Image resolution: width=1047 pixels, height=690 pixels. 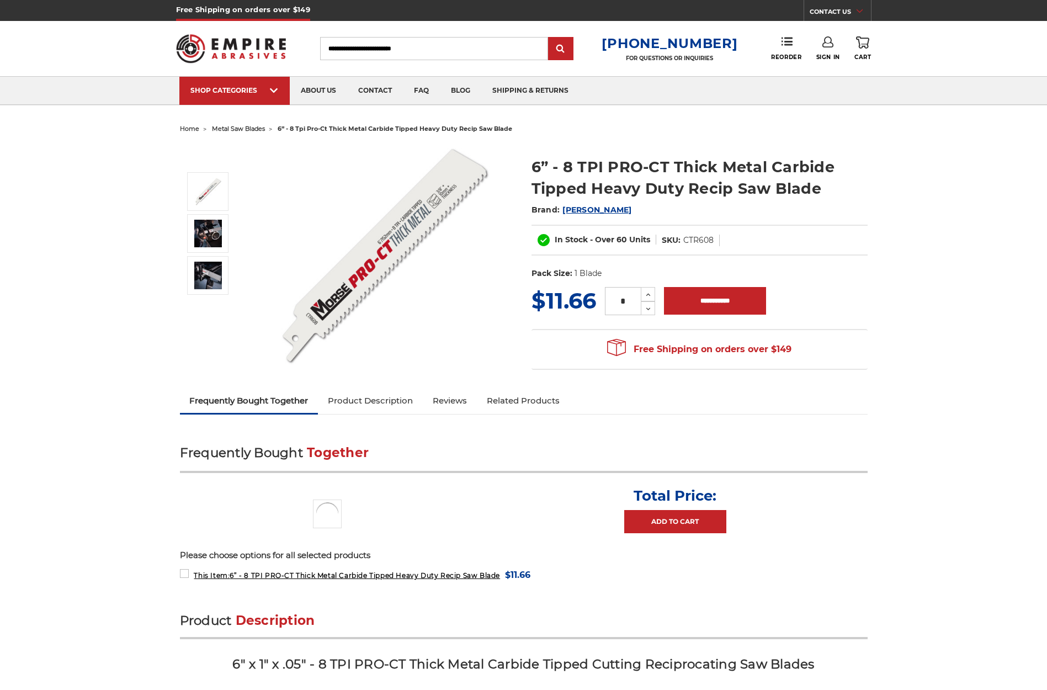 I want to click on span: Together, so click(x=338, y=452).